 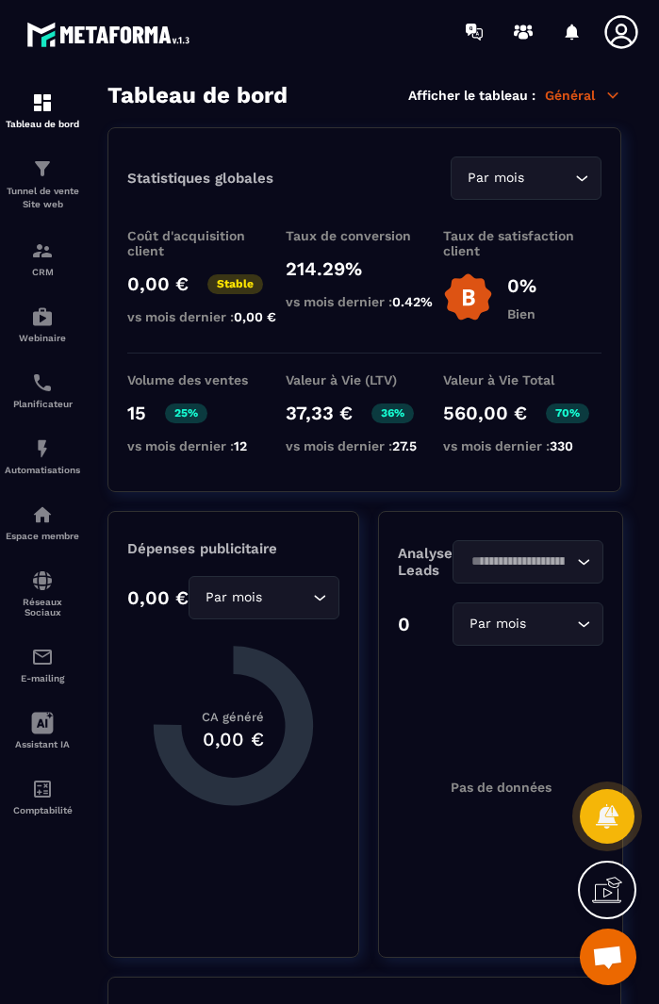 I want to click on a: formationformationTunnel de vente Site web, so click(x=42, y=184).